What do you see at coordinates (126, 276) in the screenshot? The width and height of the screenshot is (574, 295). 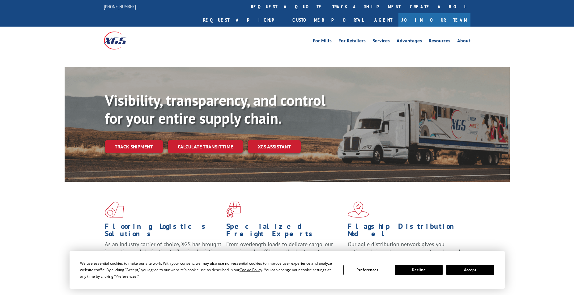 I see `span: Preferences` at bounding box center [126, 276].